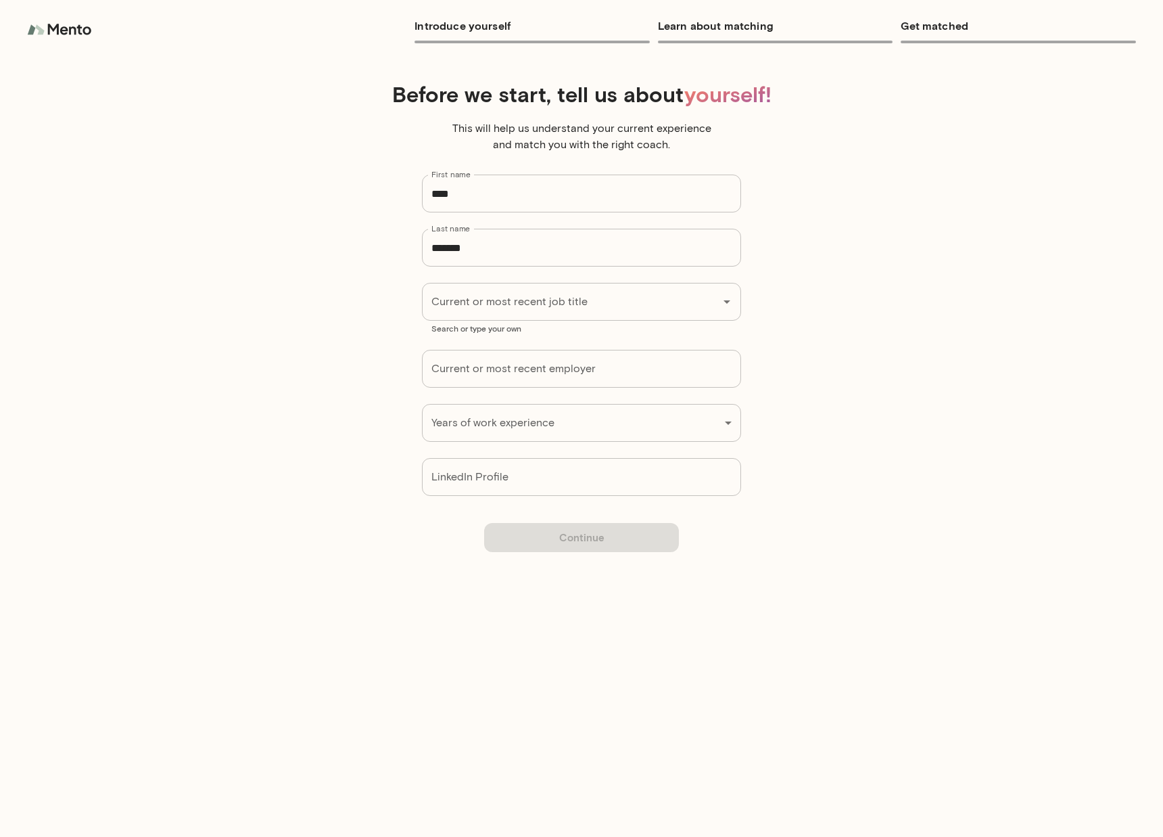  I want to click on h6: Get matched, so click(1018, 26).